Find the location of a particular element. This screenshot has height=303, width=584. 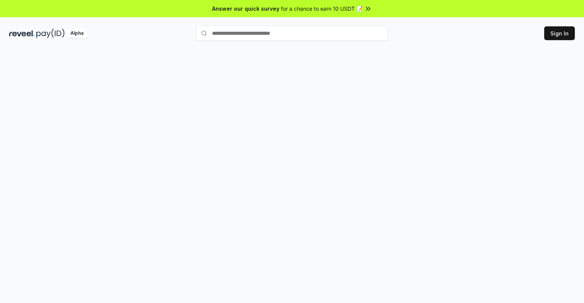

div: Alpha is located at coordinates (77, 33).